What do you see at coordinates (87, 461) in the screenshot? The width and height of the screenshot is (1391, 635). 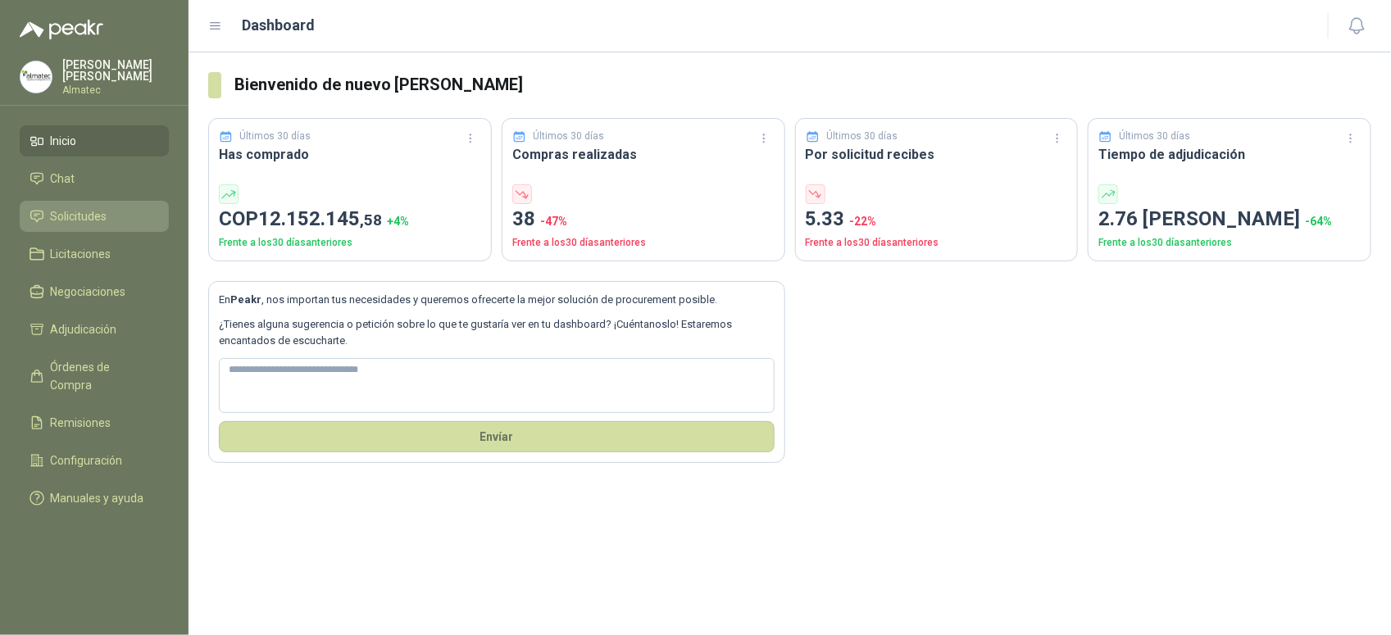 I see `span: Configuración` at bounding box center [87, 461].